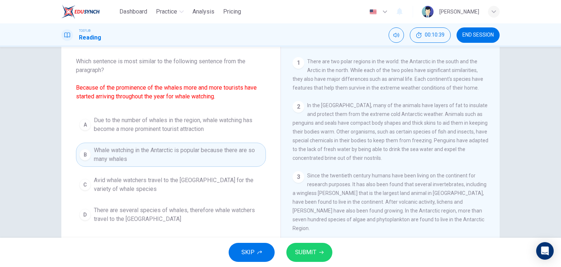  I want to click on button: SUBMIT, so click(309, 252).